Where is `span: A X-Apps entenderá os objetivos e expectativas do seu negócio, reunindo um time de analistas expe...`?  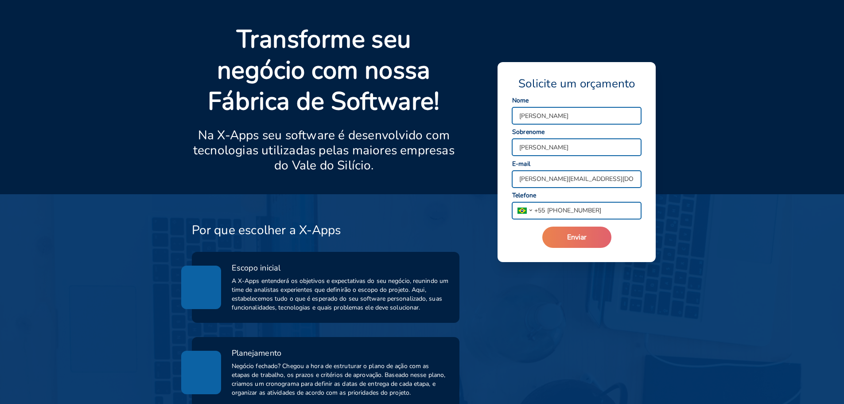
span: A X-Apps entenderá os objetivos e expectativas do seu negócio, reunindo um time de analistas expe... is located at coordinates (340, 294).